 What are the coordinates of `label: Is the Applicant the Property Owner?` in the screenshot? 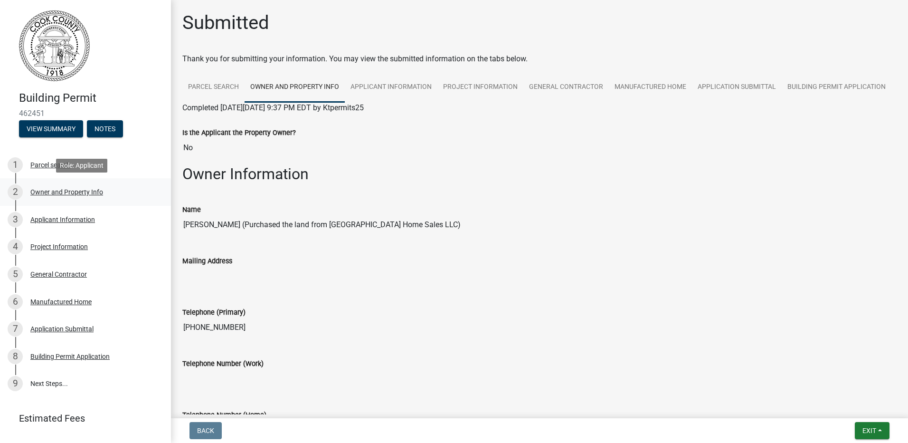 It's located at (239, 133).